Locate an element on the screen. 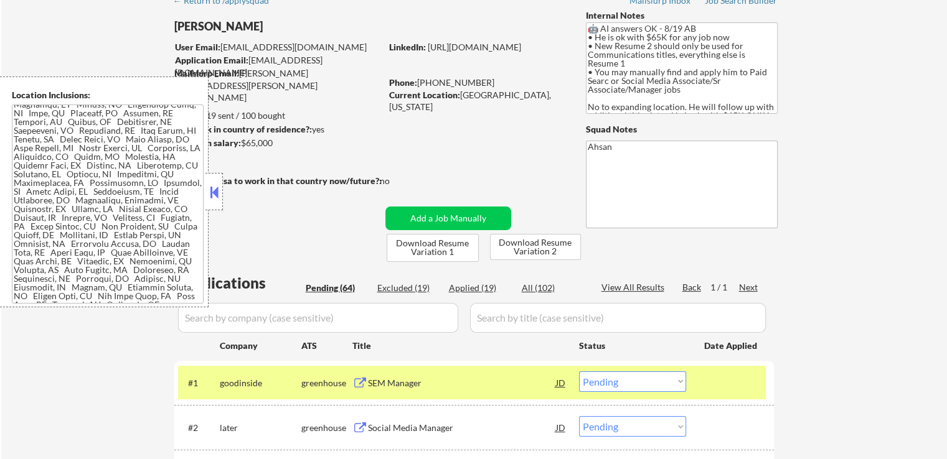  div: yes is located at coordinates (275, 129).